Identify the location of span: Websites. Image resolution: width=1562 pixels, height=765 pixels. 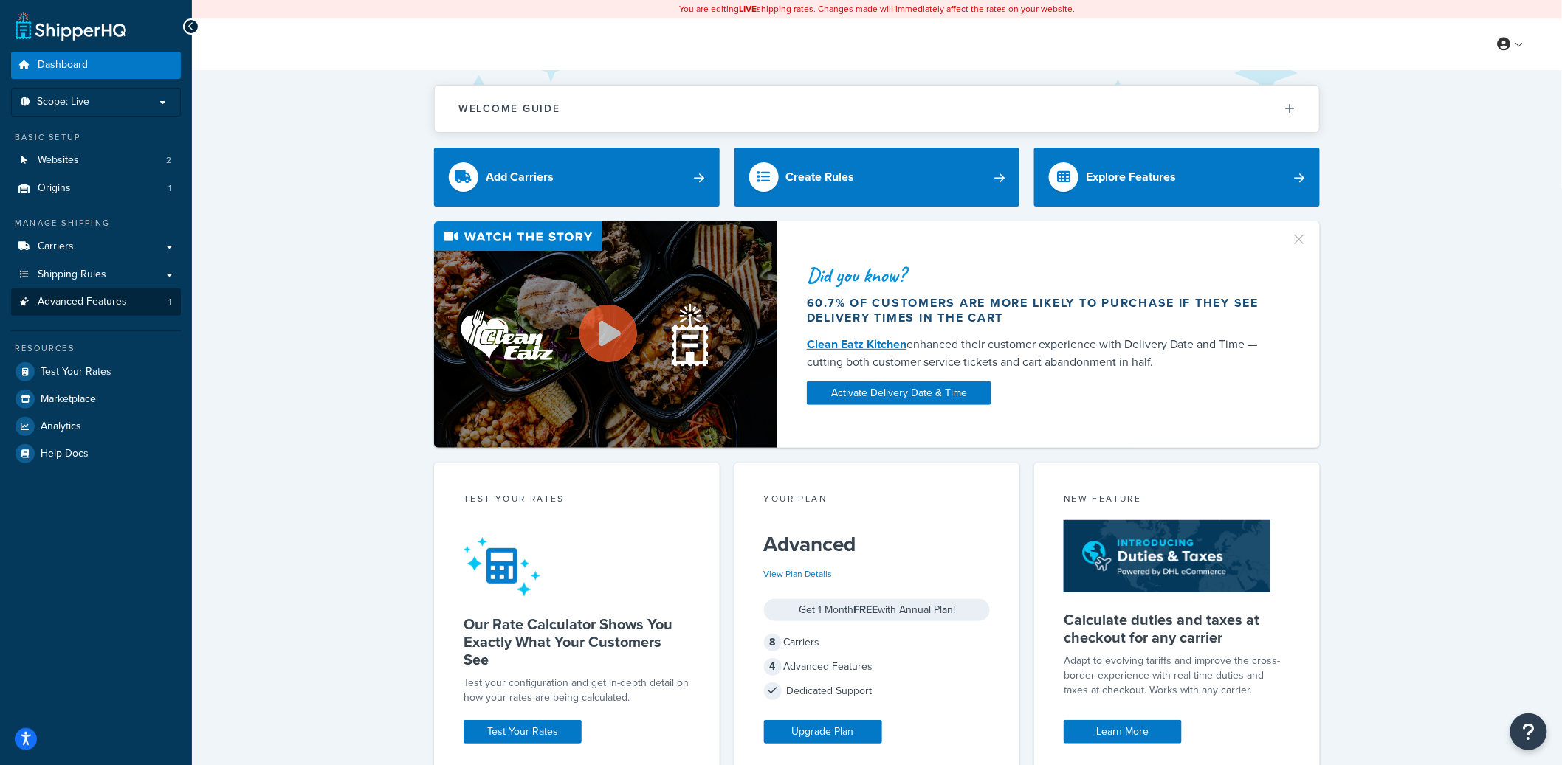
(58, 160).